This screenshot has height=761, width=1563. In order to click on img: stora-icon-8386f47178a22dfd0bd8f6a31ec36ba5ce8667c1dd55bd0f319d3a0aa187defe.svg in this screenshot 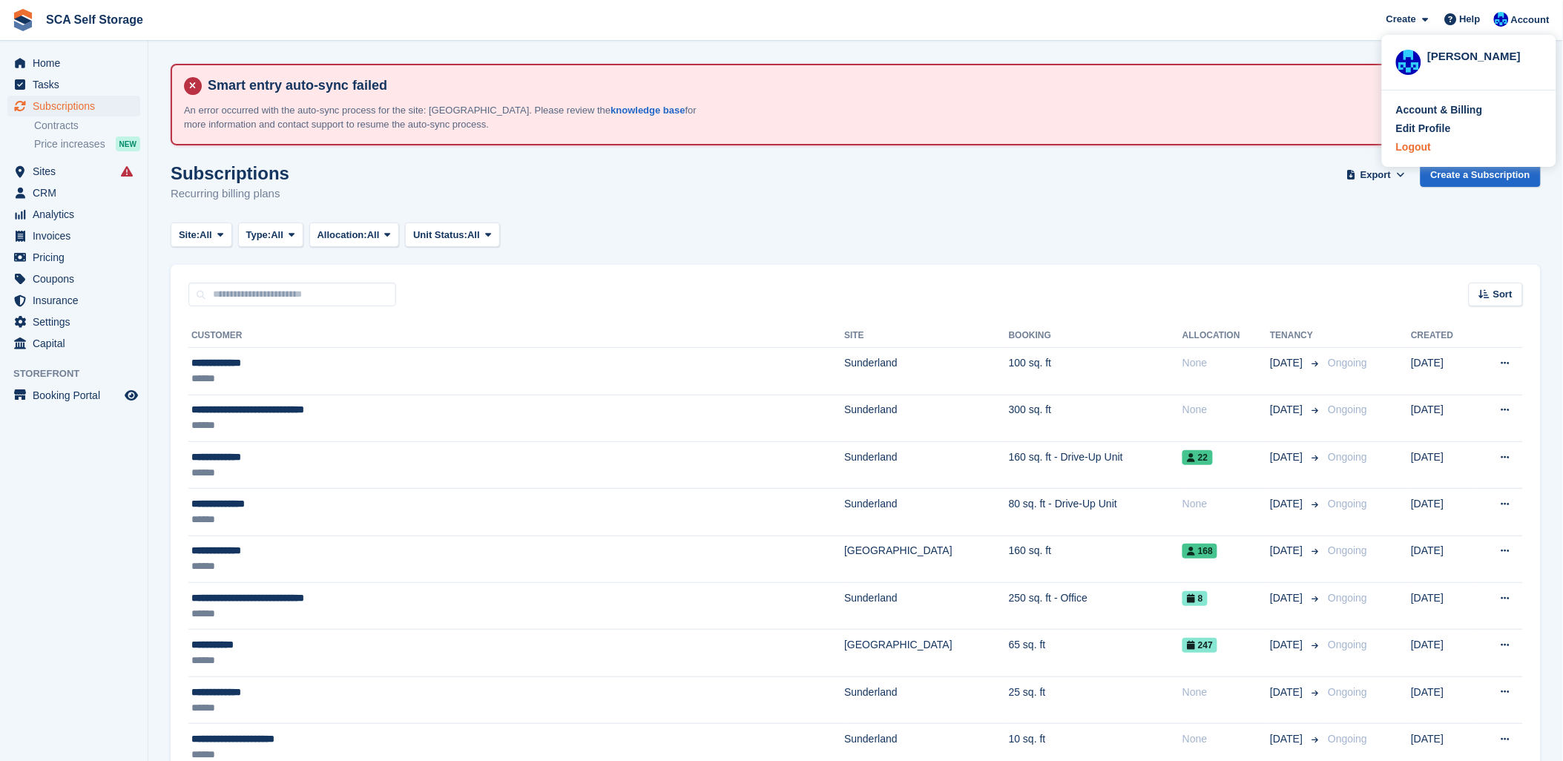, I will do `click(23, 20)`.